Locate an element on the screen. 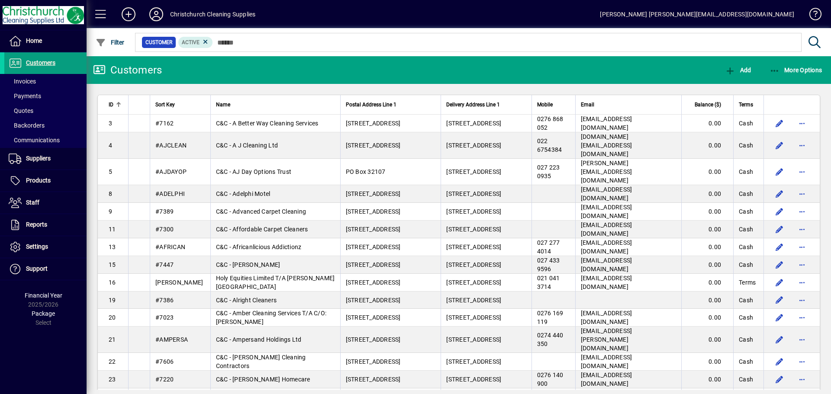 Image resolution: width=831 pixels, height=394 pixels. span: #AJDAYOP is located at coordinates (171, 172).